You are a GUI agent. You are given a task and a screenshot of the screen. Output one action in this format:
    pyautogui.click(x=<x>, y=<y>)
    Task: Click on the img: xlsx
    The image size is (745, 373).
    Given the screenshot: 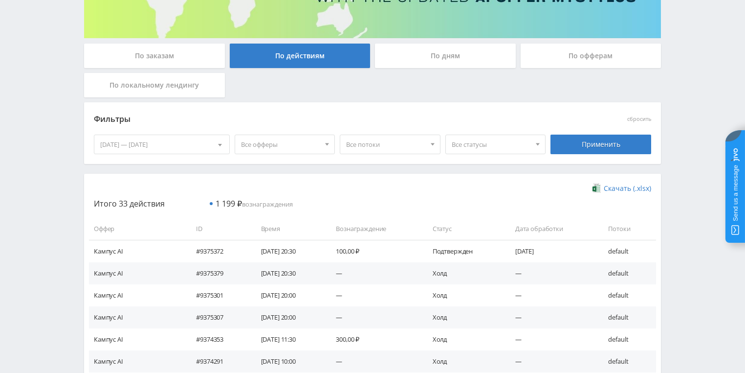 What is the action you would take?
    pyautogui.click(x=597, y=188)
    